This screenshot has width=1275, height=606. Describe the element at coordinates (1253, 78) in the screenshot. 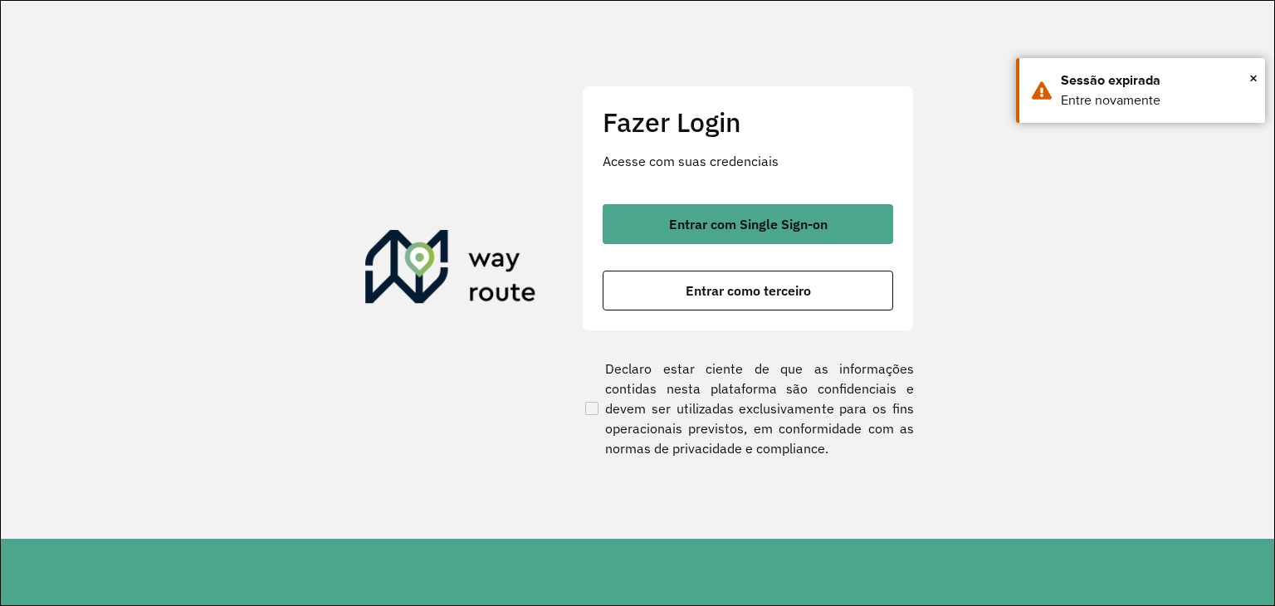

I see `button: Close` at that location.